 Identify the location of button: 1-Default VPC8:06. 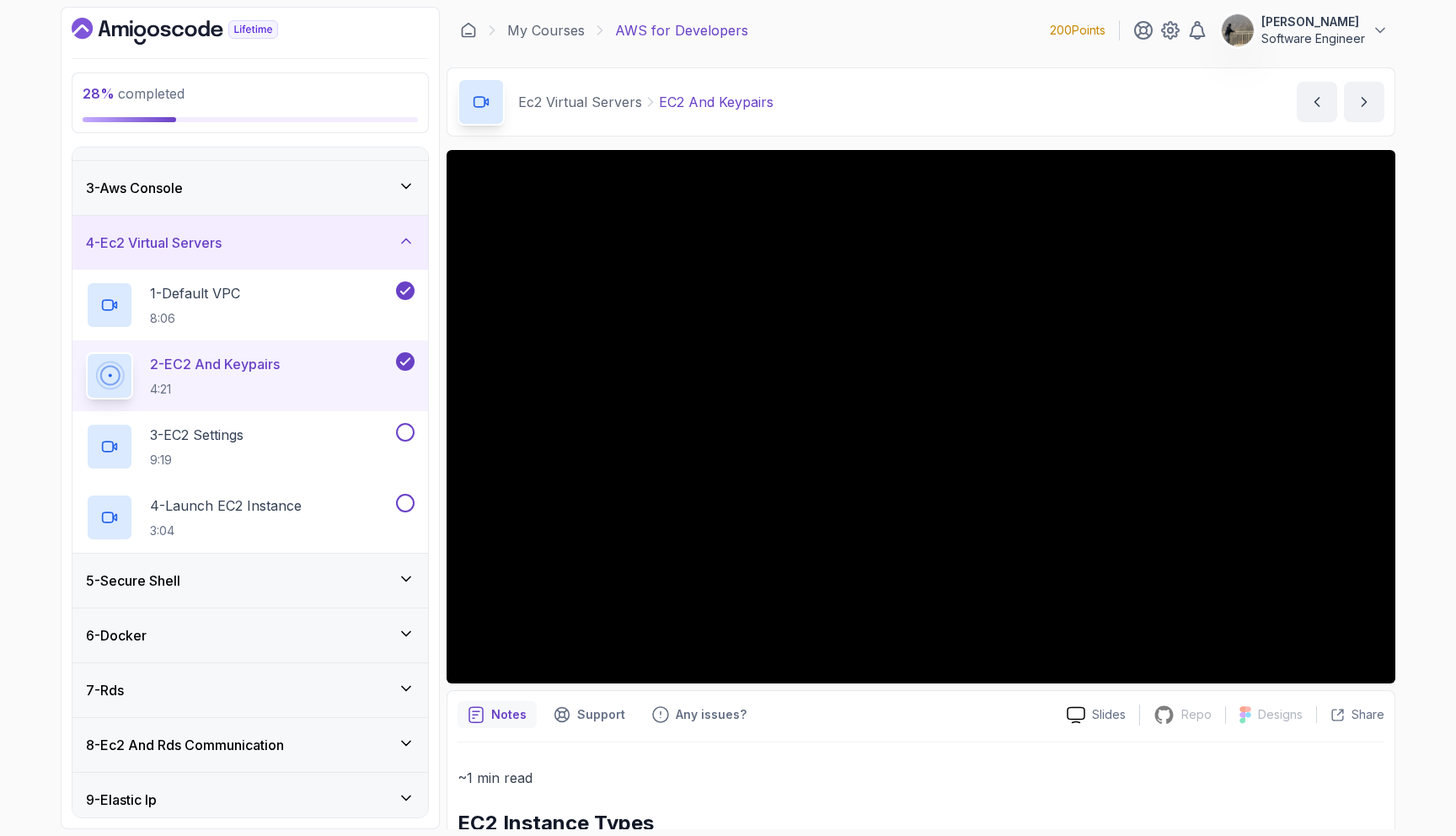
(251, 305).